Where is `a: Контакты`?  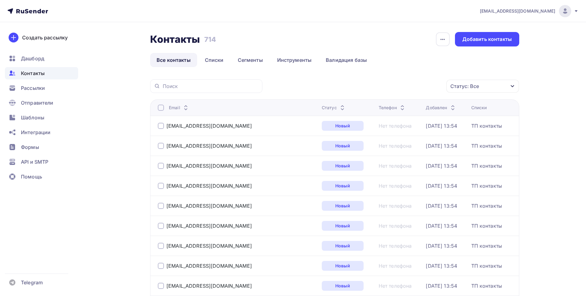
a: Контакты is located at coordinates (42, 73).